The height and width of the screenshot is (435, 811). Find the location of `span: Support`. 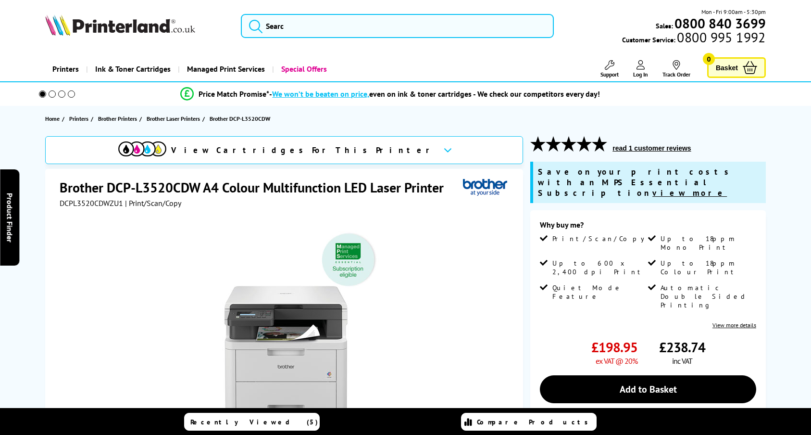

span: Support is located at coordinates (609, 74).